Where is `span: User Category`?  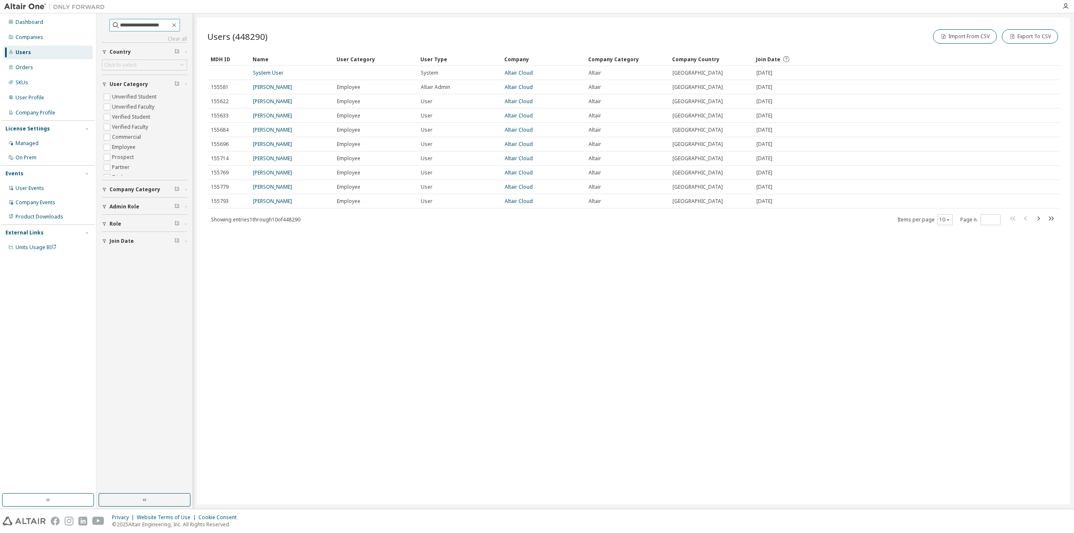 span: User Category is located at coordinates (129, 84).